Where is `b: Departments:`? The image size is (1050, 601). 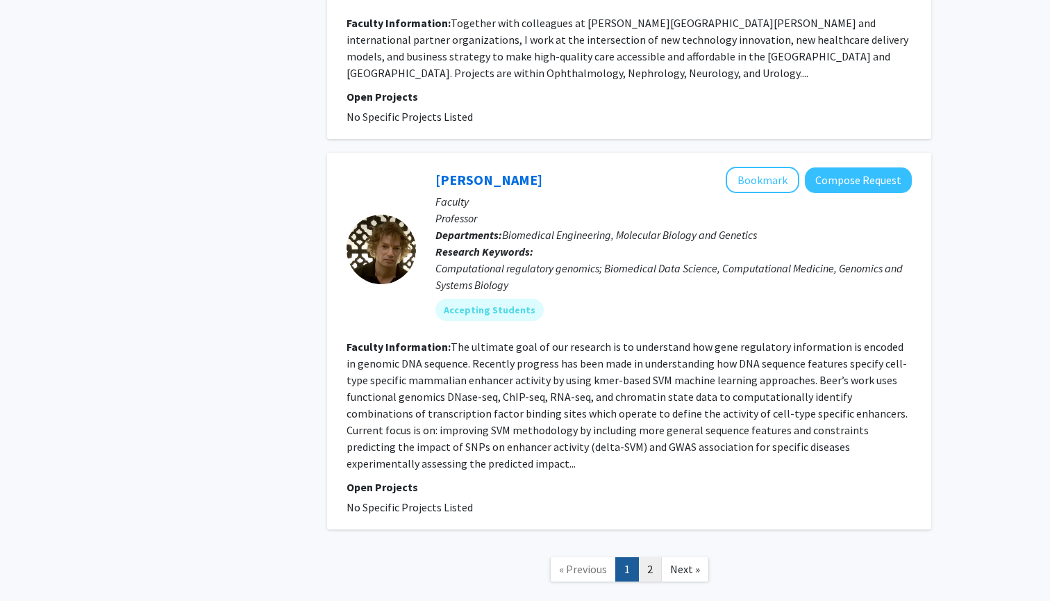
b: Departments: is located at coordinates (469, 235).